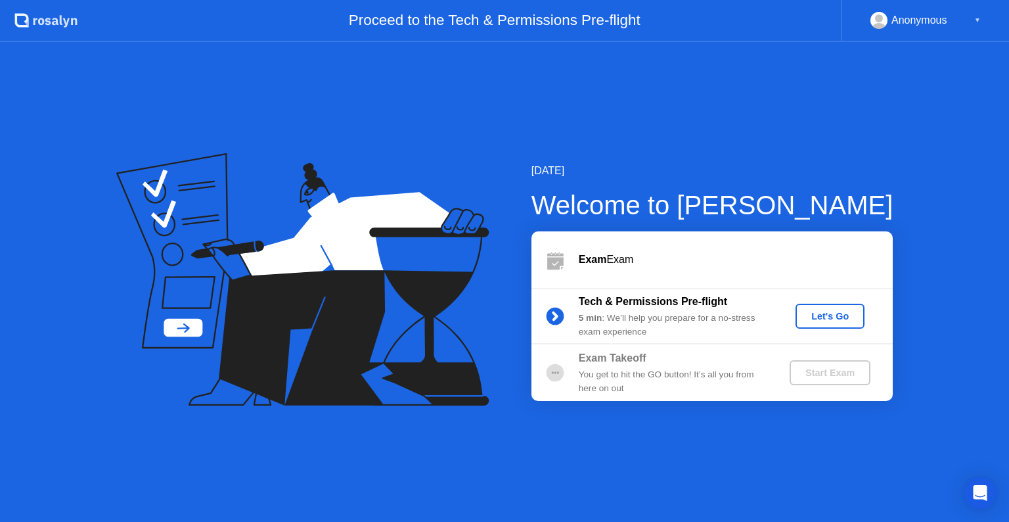  What do you see at coordinates (673, 381) in the screenshot?
I see `div: You get to hit the GO button! It’s all you from here on out` at bounding box center [673, 381].